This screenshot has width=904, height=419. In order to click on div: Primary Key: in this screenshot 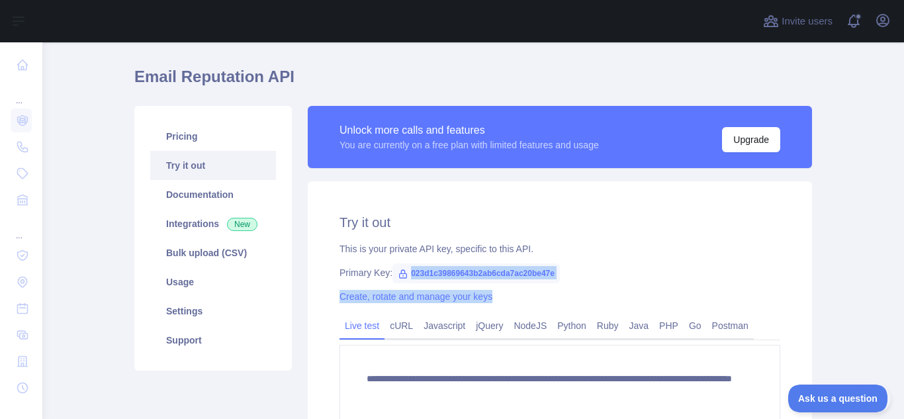, I will do `click(560, 273)`.